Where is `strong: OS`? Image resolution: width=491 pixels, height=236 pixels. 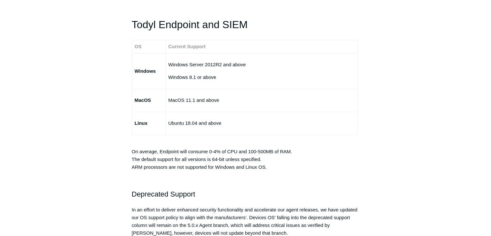 strong: OS is located at coordinates (138, 46).